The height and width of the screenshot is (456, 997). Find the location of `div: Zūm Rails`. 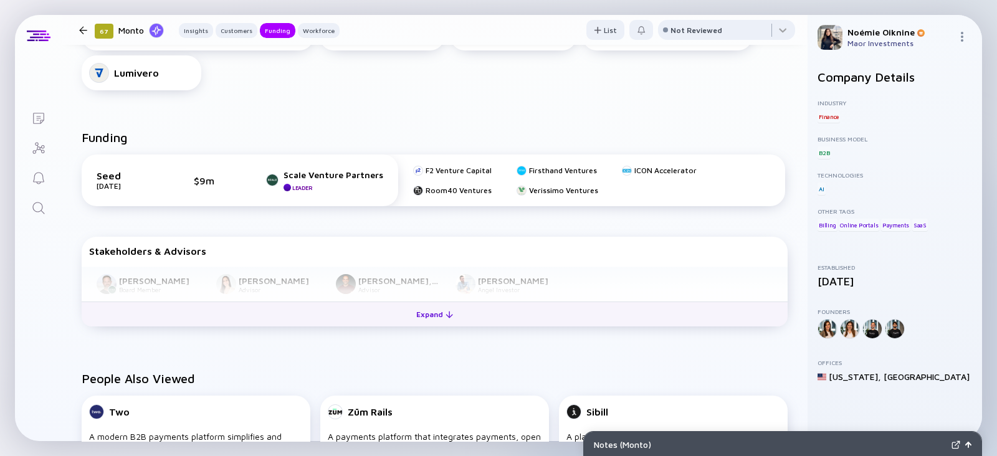

div: Zūm Rails is located at coordinates (370, 412).